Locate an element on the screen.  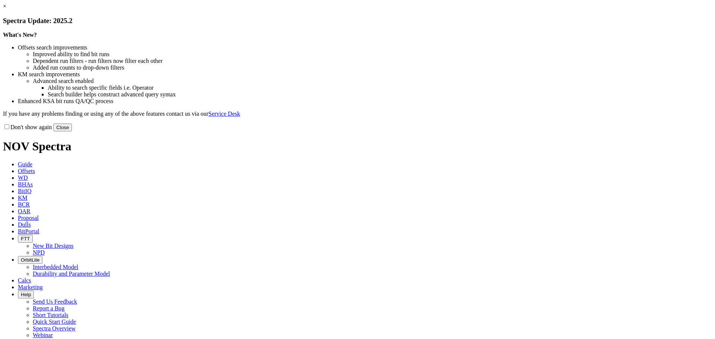
span: Dulls is located at coordinates (24, 225).